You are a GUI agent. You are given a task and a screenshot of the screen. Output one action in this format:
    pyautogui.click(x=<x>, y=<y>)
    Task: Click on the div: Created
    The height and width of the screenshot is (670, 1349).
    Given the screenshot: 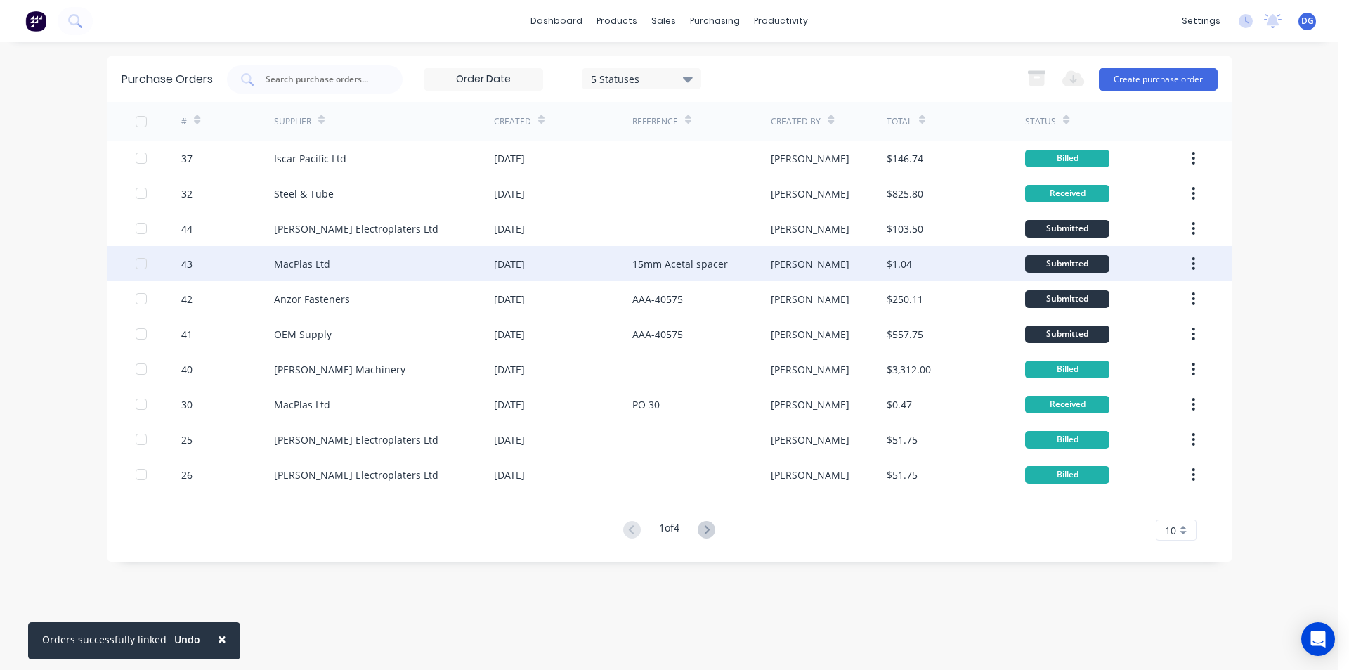 What is the action you would take?
    pyautogui.click(x=512, y=122)
    